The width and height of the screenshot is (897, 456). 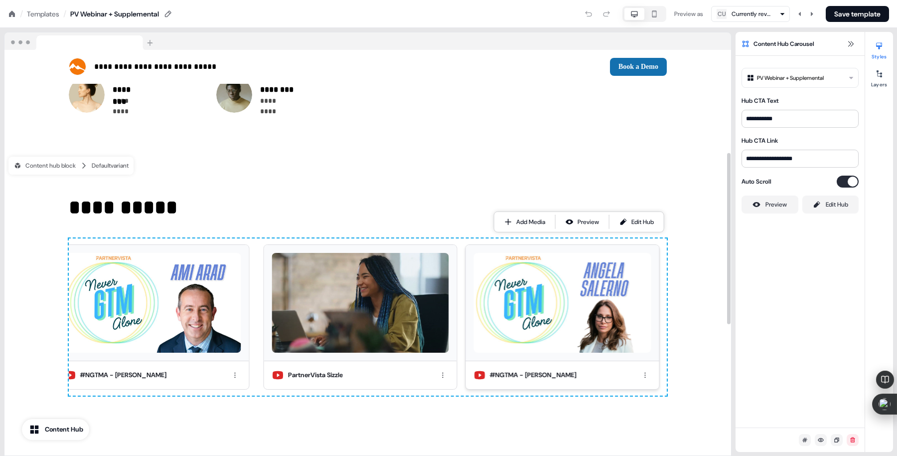 I want to click on button: Save template, so click(x=857, y=14).